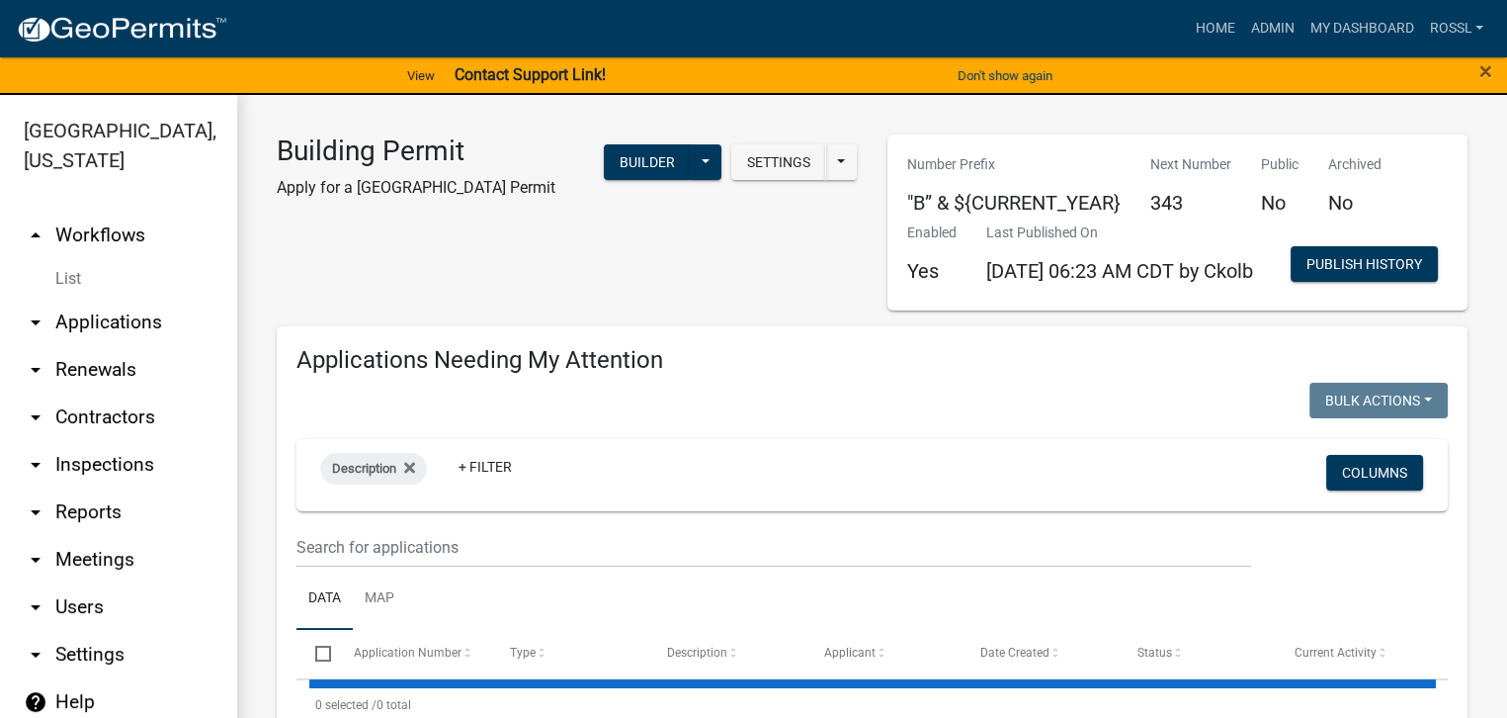 Image resolution: width=1507 pixels, height=718 pixels. What do you see at coordinates (1272, 29) in the screenshot?
I see `a: Admin` at bounding box center [1272, 29].